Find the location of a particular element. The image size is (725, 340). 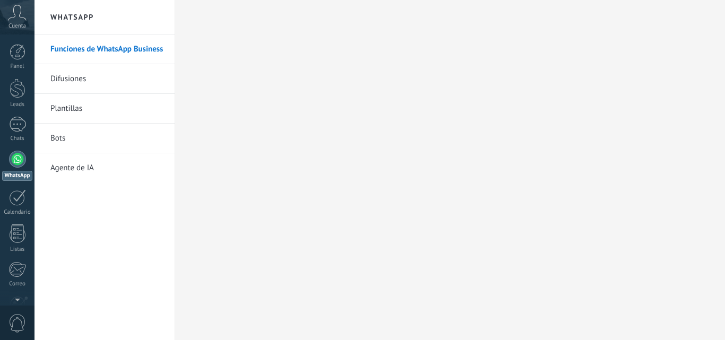

div: WhatsApp is located at coordinates (17, 176).